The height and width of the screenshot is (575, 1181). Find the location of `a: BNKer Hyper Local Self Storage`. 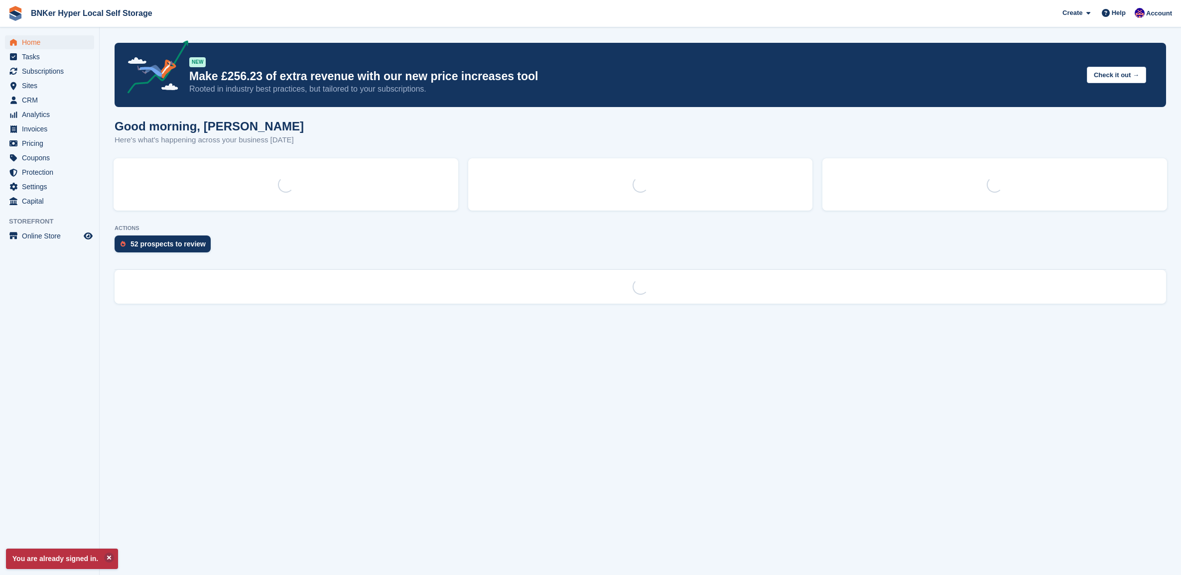

a: BNKer Hyper Local Self Storage is located at coordinates (92, 13).